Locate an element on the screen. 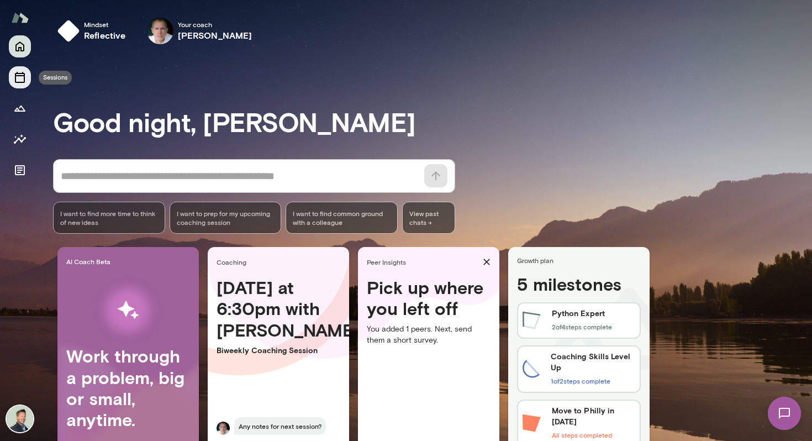  img: Mike is located at coordinates (223, 428).